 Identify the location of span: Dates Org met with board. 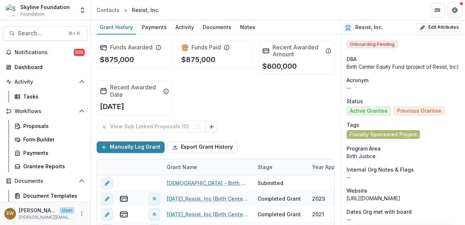
(379, 211).